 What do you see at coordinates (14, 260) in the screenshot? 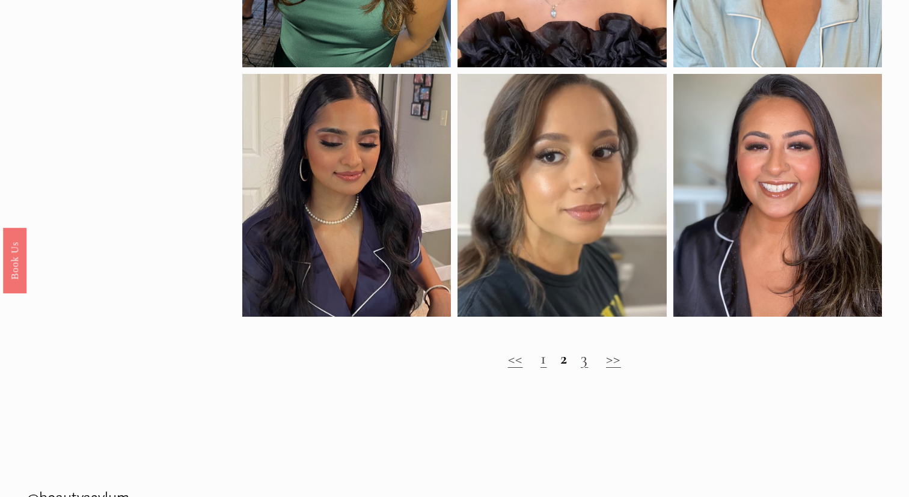
I see `a: Book Us` at bounding box center [14, 260].